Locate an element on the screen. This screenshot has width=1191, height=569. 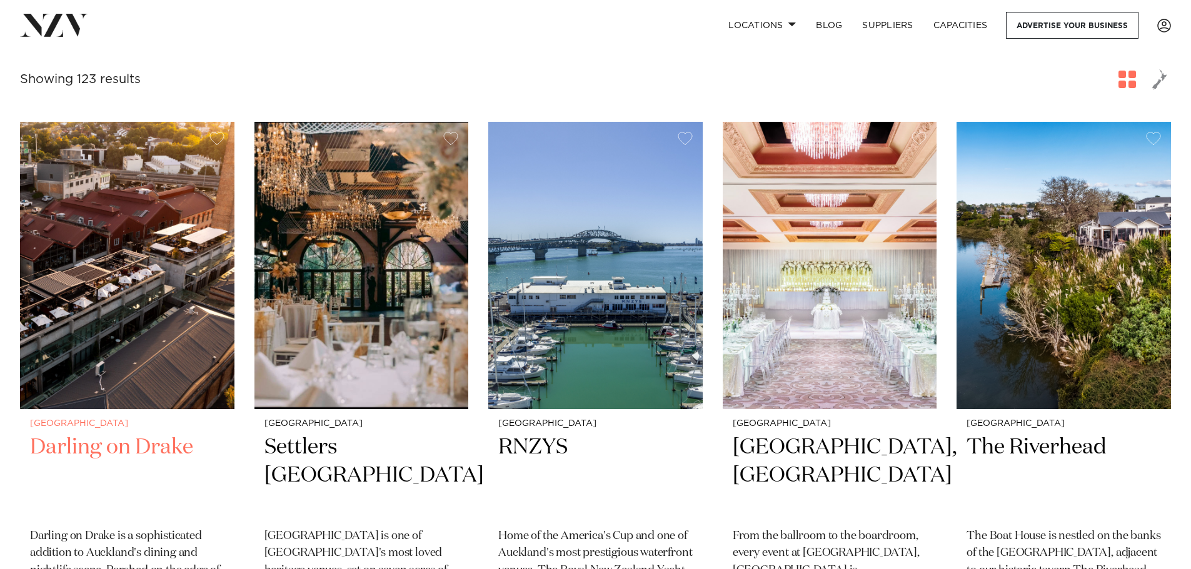
h2: Darling on Drake is located at coordinates (127, 476).